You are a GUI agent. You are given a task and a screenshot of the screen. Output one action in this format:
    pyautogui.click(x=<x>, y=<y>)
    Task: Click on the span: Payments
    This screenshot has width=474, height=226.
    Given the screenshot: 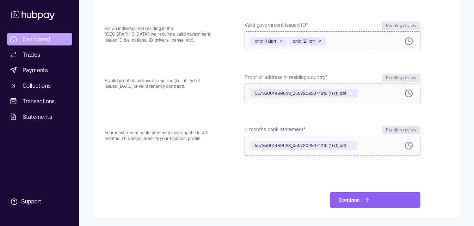 What is the action you would take?
    pyautogui.click(x=35, y=70)
    